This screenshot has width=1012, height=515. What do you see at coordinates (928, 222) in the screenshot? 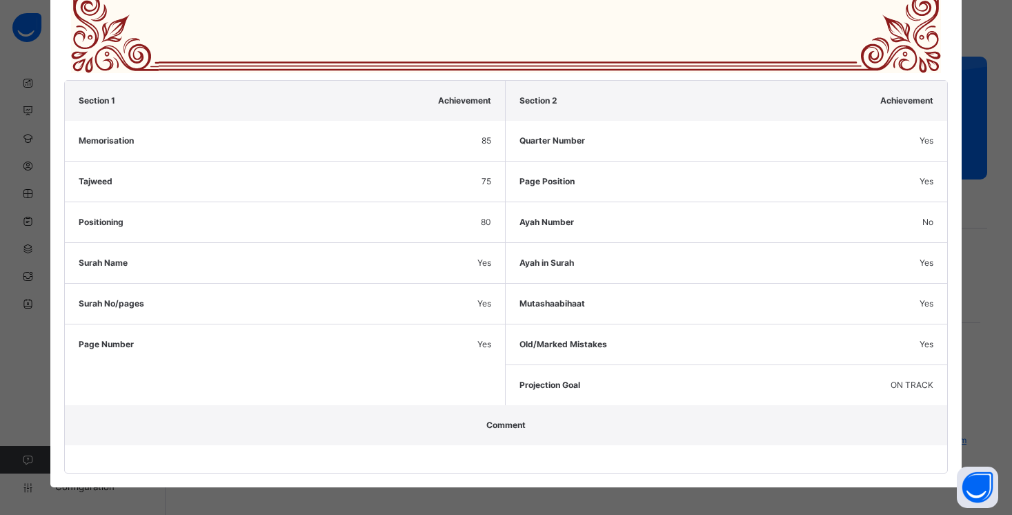
I see `span: No` at bounding box center [928, 222].